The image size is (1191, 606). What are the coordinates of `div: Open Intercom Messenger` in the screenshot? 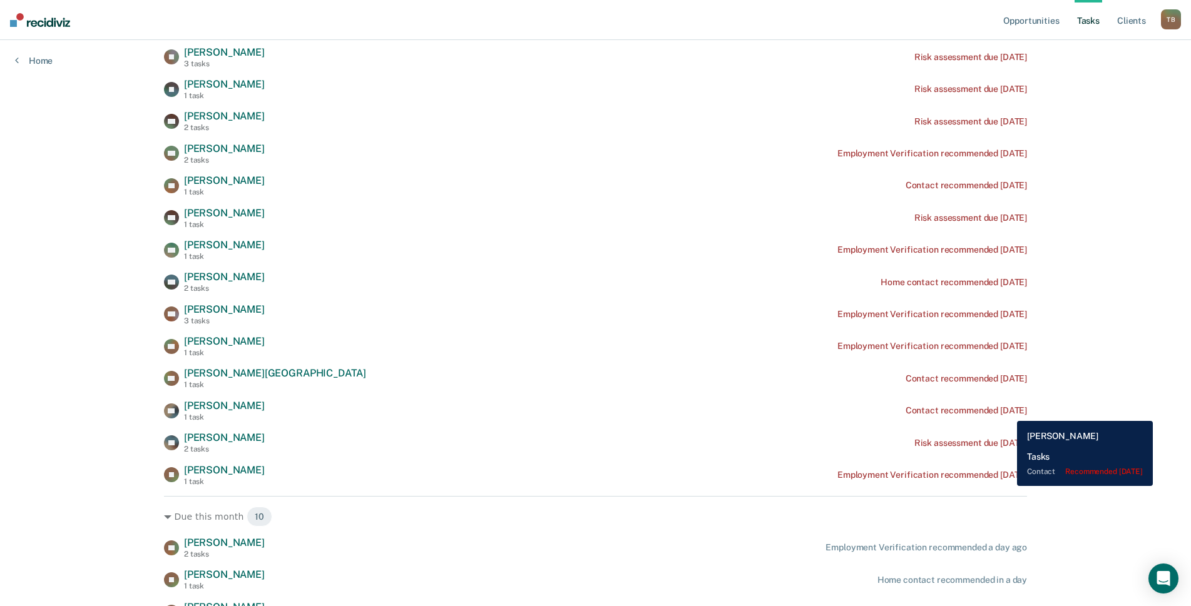 It's located at (1163, 579).